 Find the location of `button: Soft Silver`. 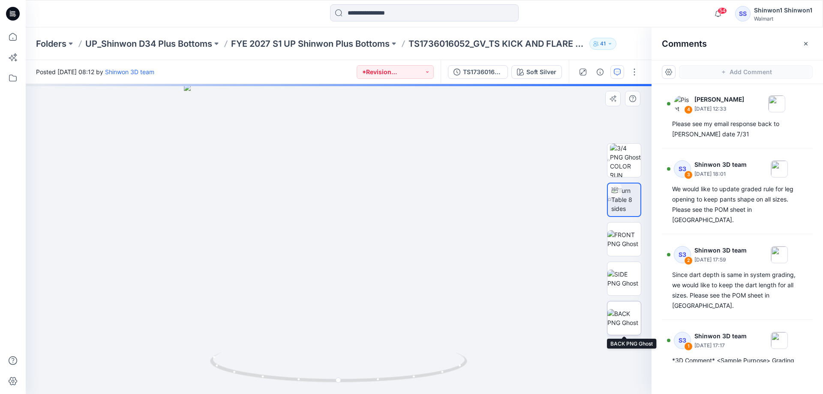

button: Soft Silver is located at coordinates (537, 72).